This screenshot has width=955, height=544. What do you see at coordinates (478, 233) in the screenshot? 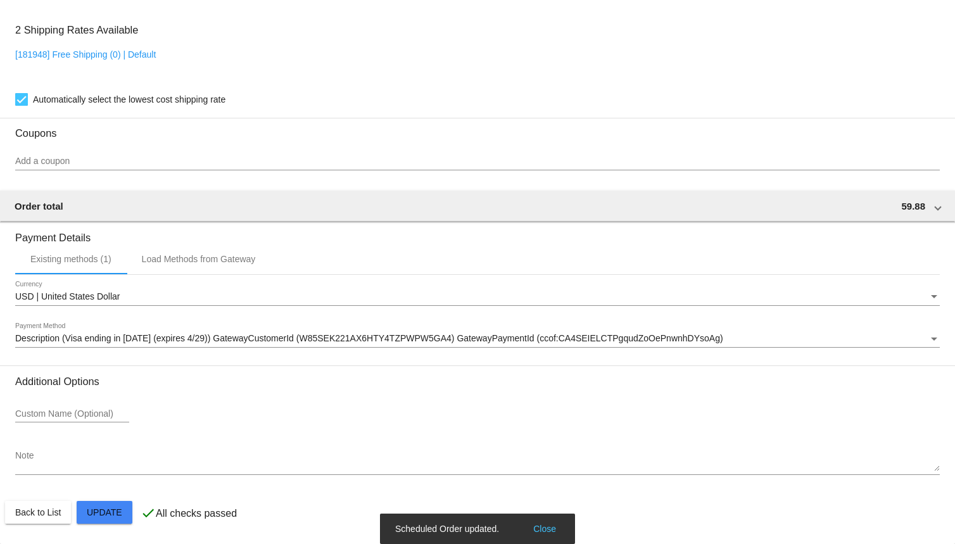
I see `h3: Payment Details` at bounding box center [478, 233].